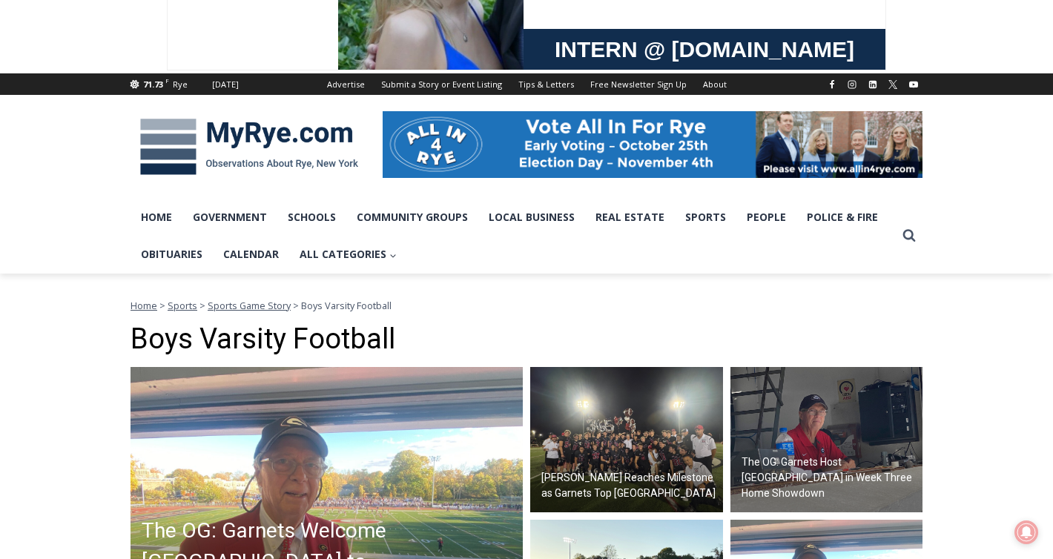 This screenshot has width=1053, height=559. What do you see at coordinates (153, 84) in the screenshot?
I see `span: 71.73` at bounding box center [153, 84].